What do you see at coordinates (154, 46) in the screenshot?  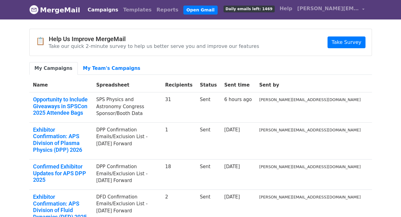 I see `p: Take our quick 2-minute survey to help us better serve you and improve our features` at bounding box center [154, 46].